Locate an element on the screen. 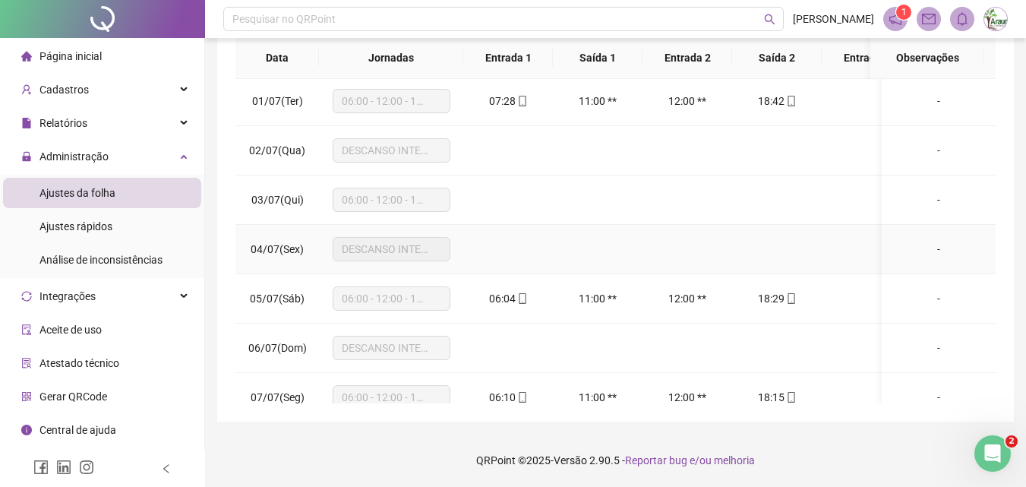 The width and height of the screenshot is (1026, 487). span: Gerar QRCode is located at coordinates (73, 396).